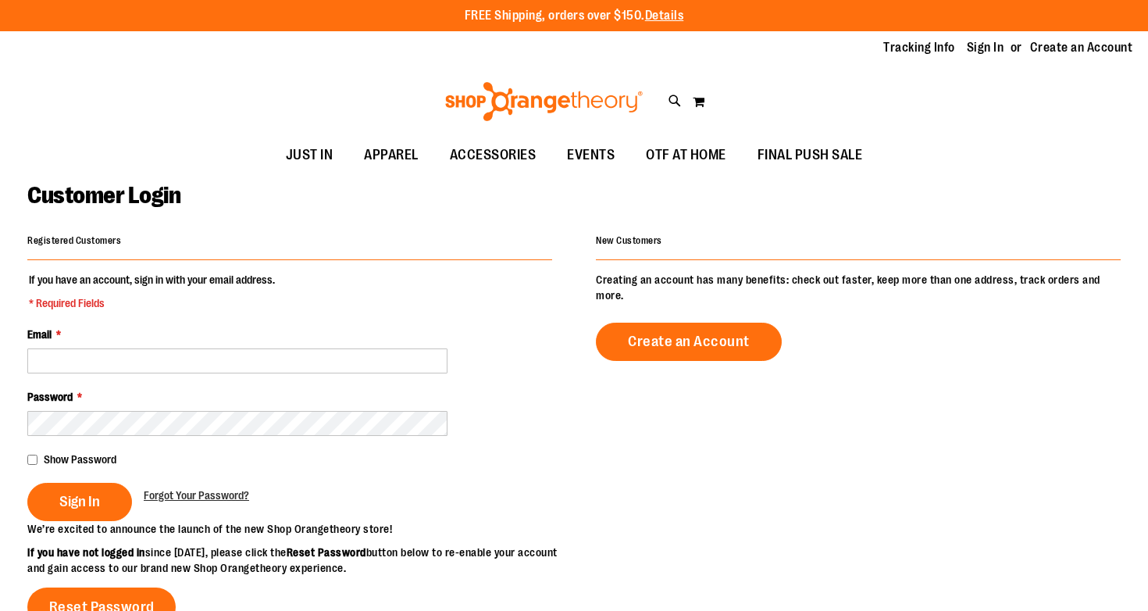 This screenshot has width=1148, height=611. Describe the element at coordinates (151, 291) in the screenshot. I see `legend: If you have an account, sign in with your email address.` at that location.